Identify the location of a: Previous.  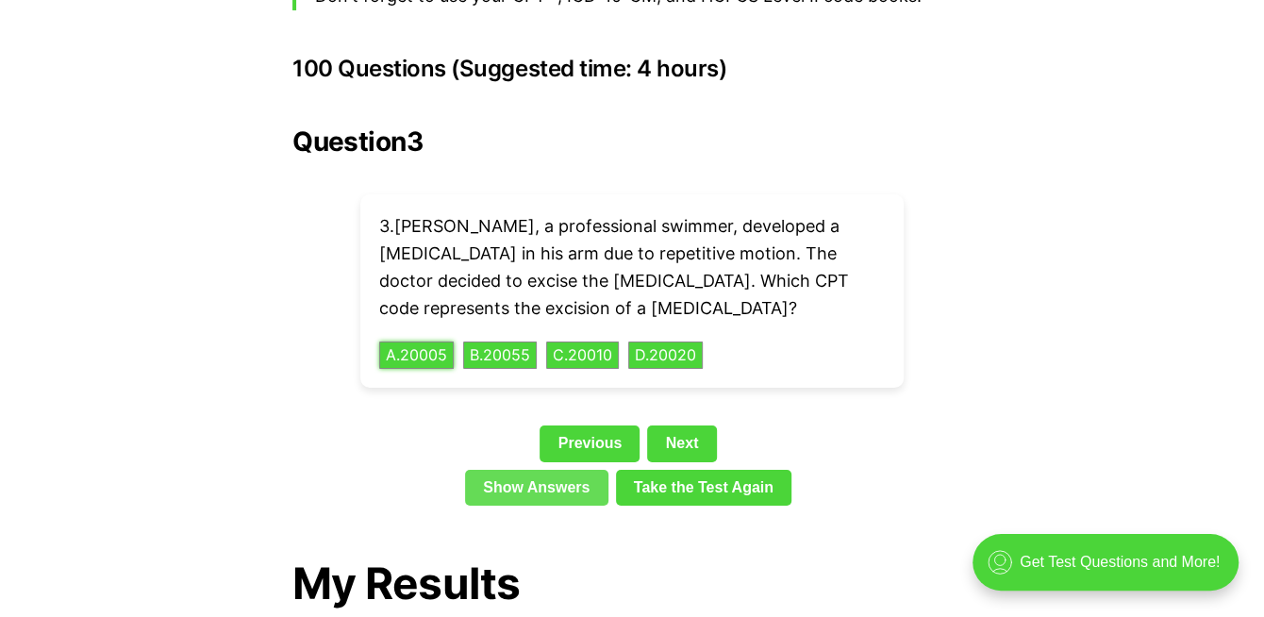
(589, 443).